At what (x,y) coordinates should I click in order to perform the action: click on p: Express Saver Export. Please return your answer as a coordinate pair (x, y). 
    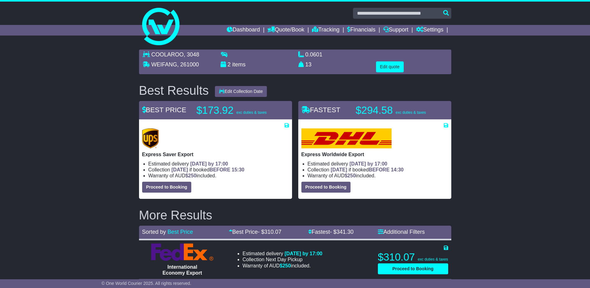
    Looking at the image, I should click on (216, 154).